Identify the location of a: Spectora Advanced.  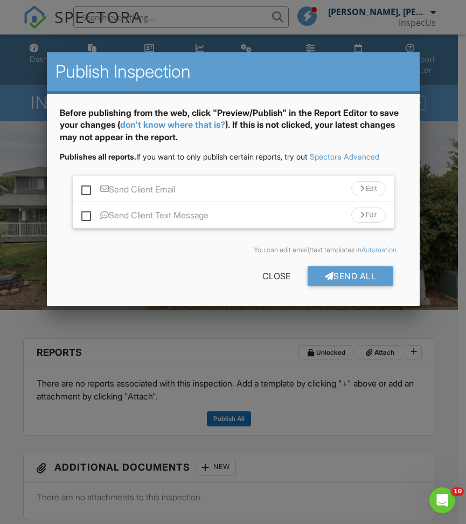
(344, 156).